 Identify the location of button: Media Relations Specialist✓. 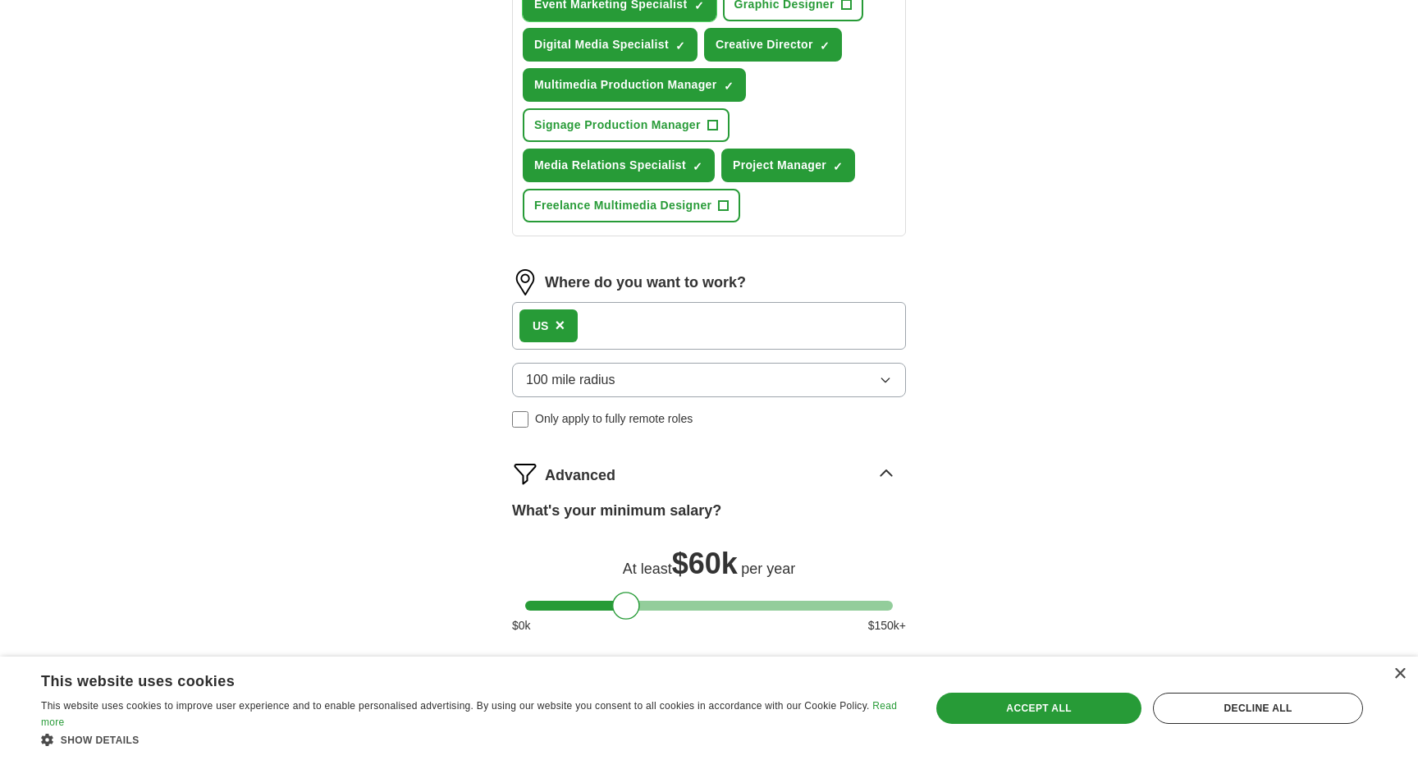
(619, 165).